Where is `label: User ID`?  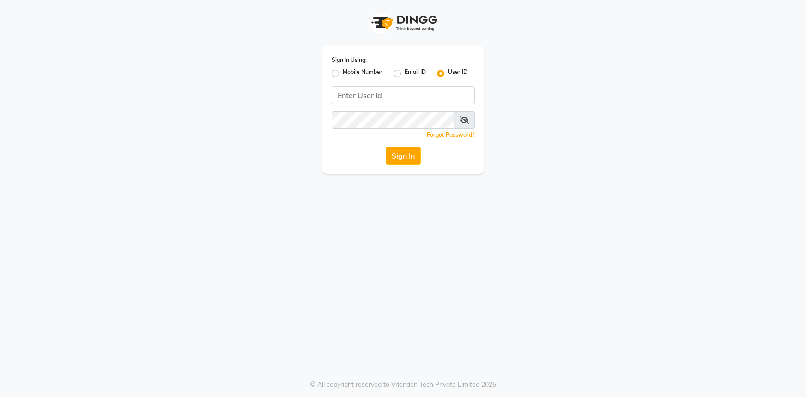
label: User ID is located at coordinates (457, 73).